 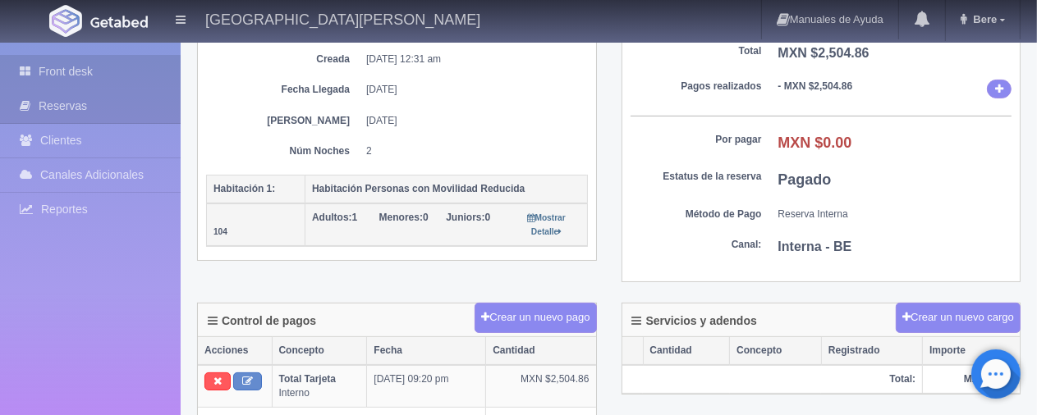 I want to click on b: MXN $0.00, so click(x=815, y=143).